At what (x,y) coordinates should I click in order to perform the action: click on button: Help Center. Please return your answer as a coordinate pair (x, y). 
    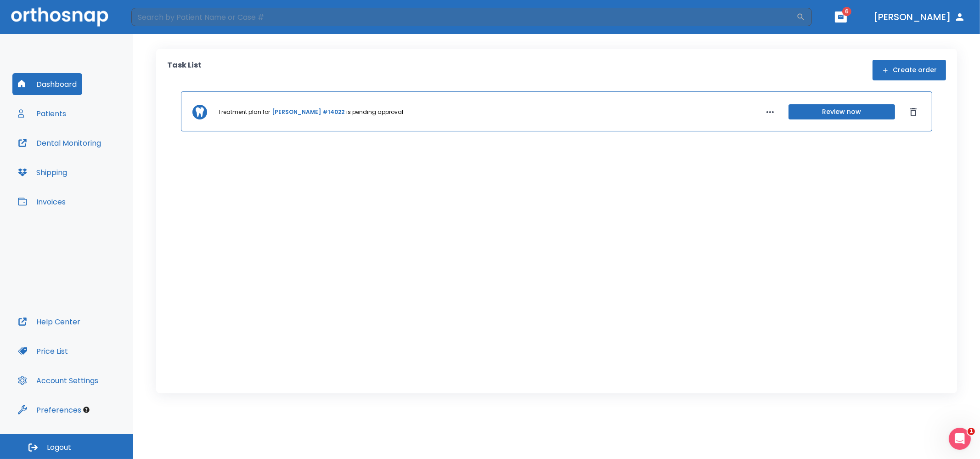
    Looking at the image, I should click on (49, 322).